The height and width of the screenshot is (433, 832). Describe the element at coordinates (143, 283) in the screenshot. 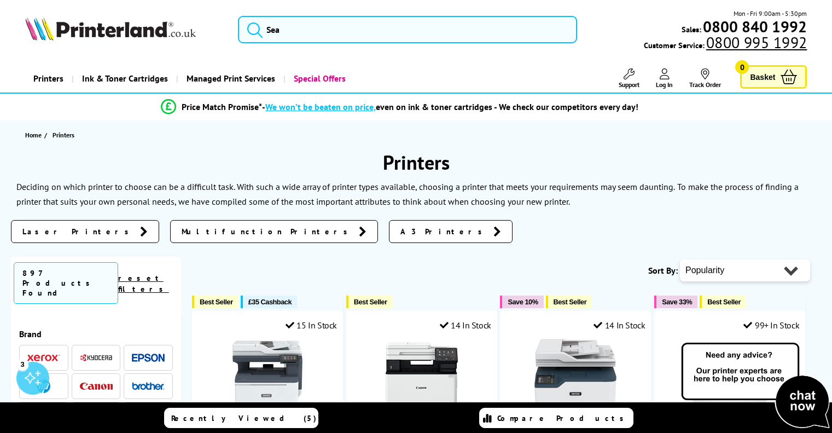

I see `a: reset filters` at that location.